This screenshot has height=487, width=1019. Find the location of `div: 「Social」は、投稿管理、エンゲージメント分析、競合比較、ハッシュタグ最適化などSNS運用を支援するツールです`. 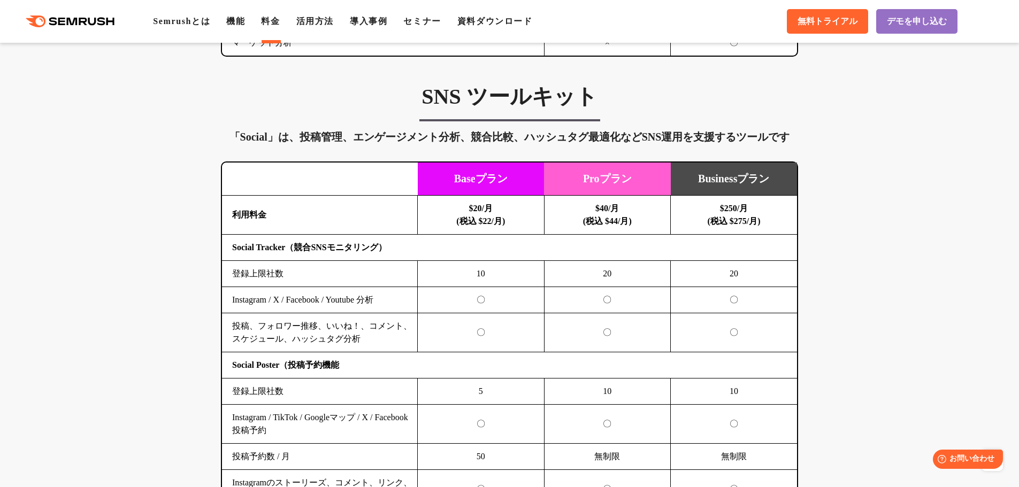

div: 「Social」は、投稿管理、エンゲージメント分析、競合比較、ハッシュタグ最適化などSNS運用を支援するツールです is located at coordinates (509, 137).